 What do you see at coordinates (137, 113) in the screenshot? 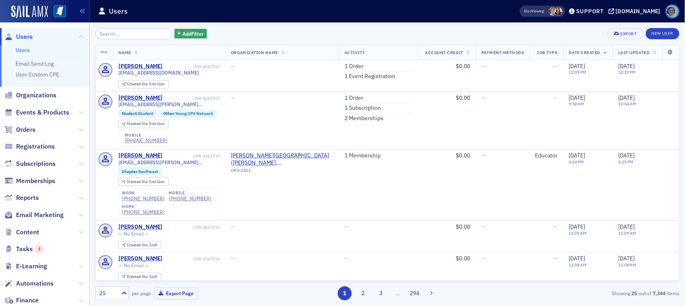
I see `a: Student:Student` at bounding box center [137, 113].